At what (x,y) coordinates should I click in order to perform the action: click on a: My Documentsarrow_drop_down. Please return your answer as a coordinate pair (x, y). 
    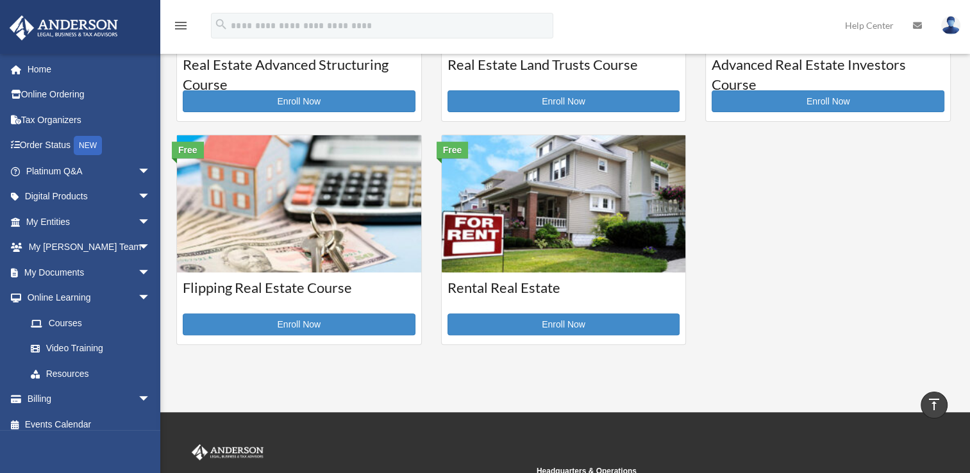
    Looking at the image, I should click on (89, 273).